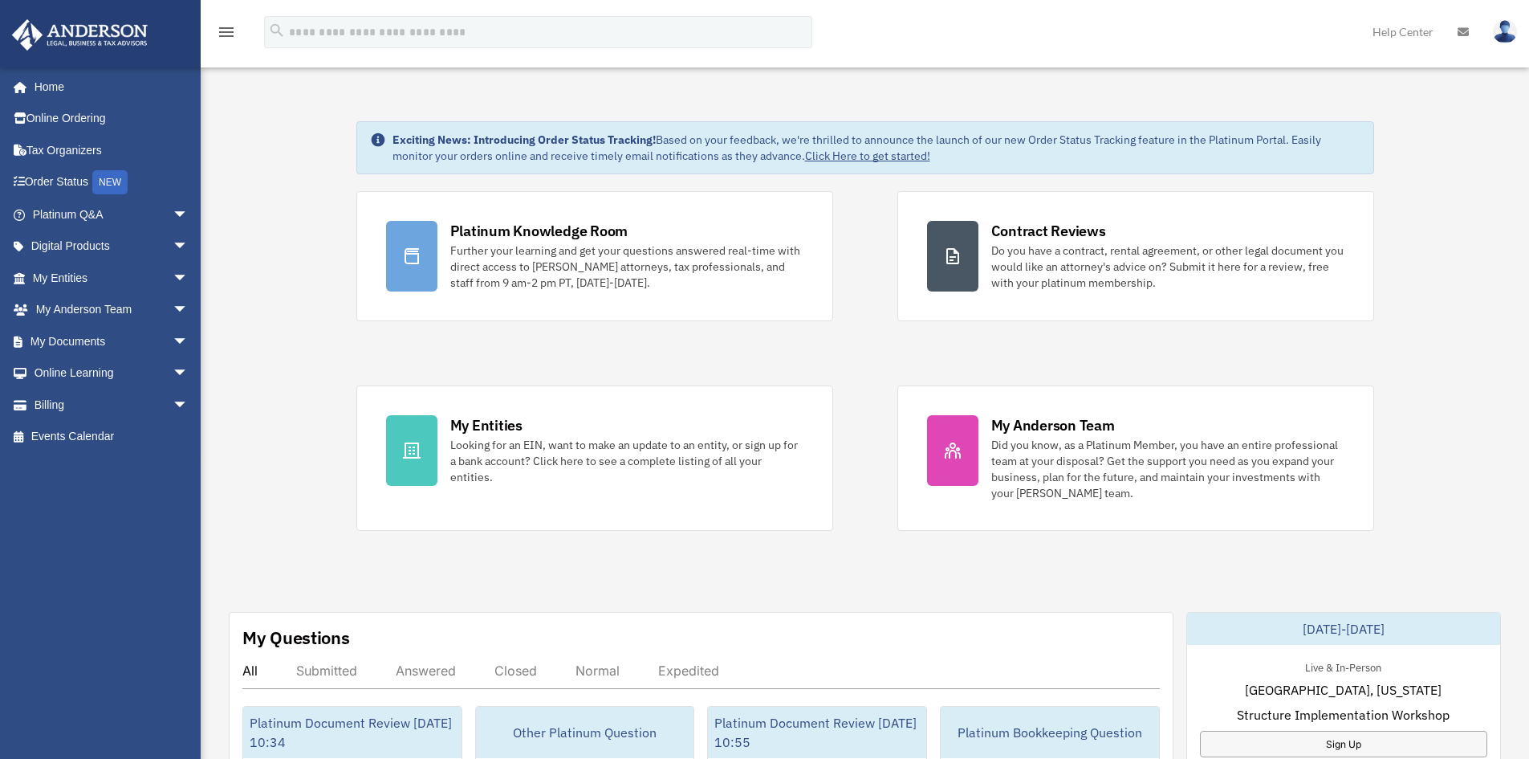 The height and width of the screenshot is (759, 1529). I want to click on a: Digital Productsarrow_drop_down, so click(112, 246).